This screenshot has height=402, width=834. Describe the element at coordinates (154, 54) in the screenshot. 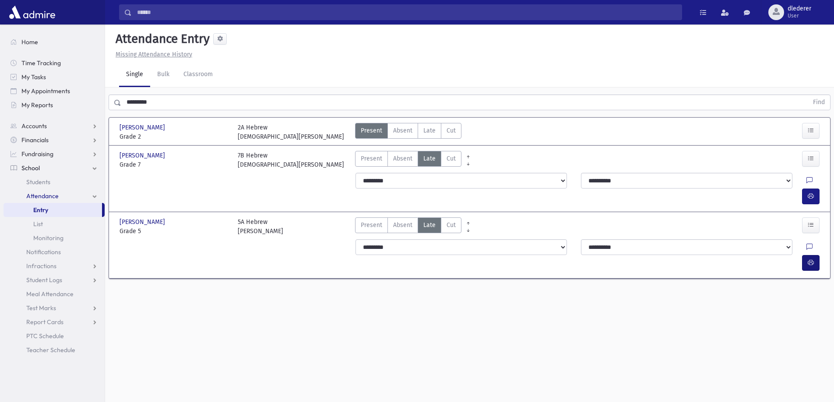

I see `u: Missing Attendance History` at that location.